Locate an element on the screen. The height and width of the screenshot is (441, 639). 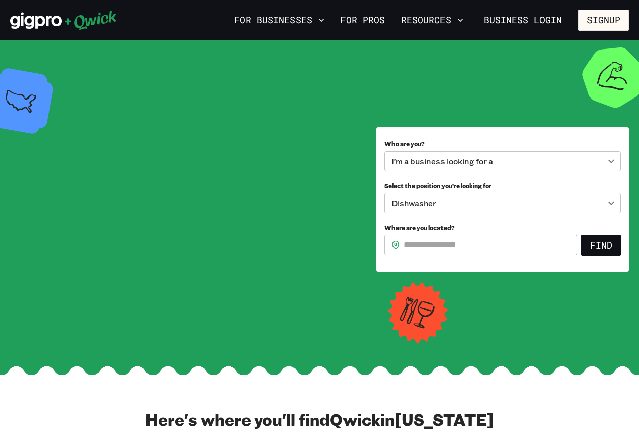
button: Find is located at coordinates (601, 245).